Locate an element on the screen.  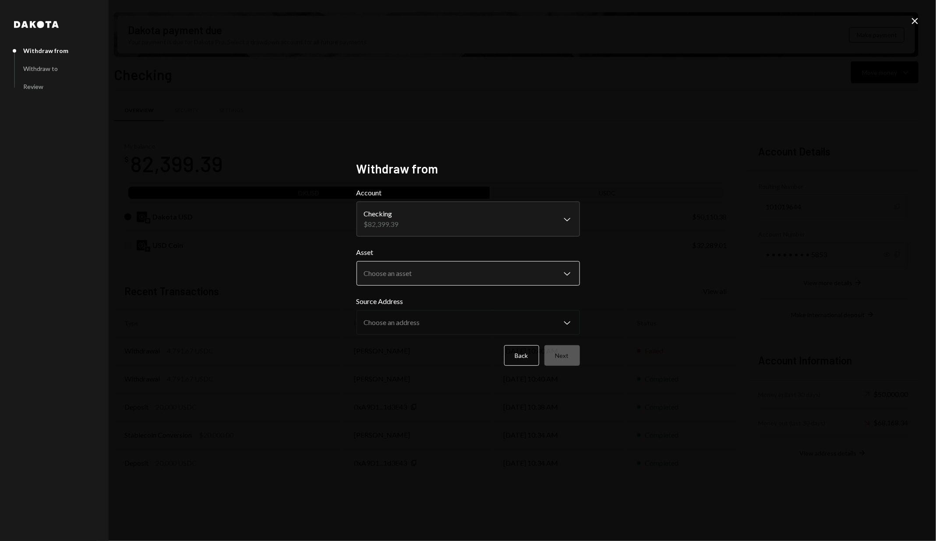
div: Review is located at coordinates (33, 86).